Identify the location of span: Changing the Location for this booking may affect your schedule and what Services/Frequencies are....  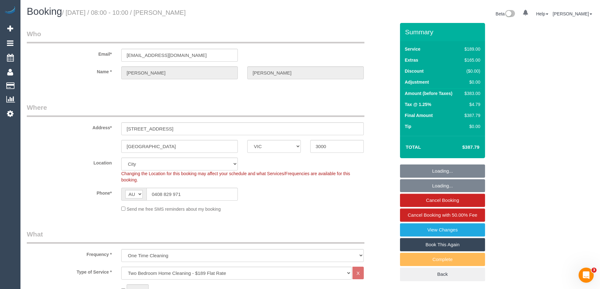
(235, 177).